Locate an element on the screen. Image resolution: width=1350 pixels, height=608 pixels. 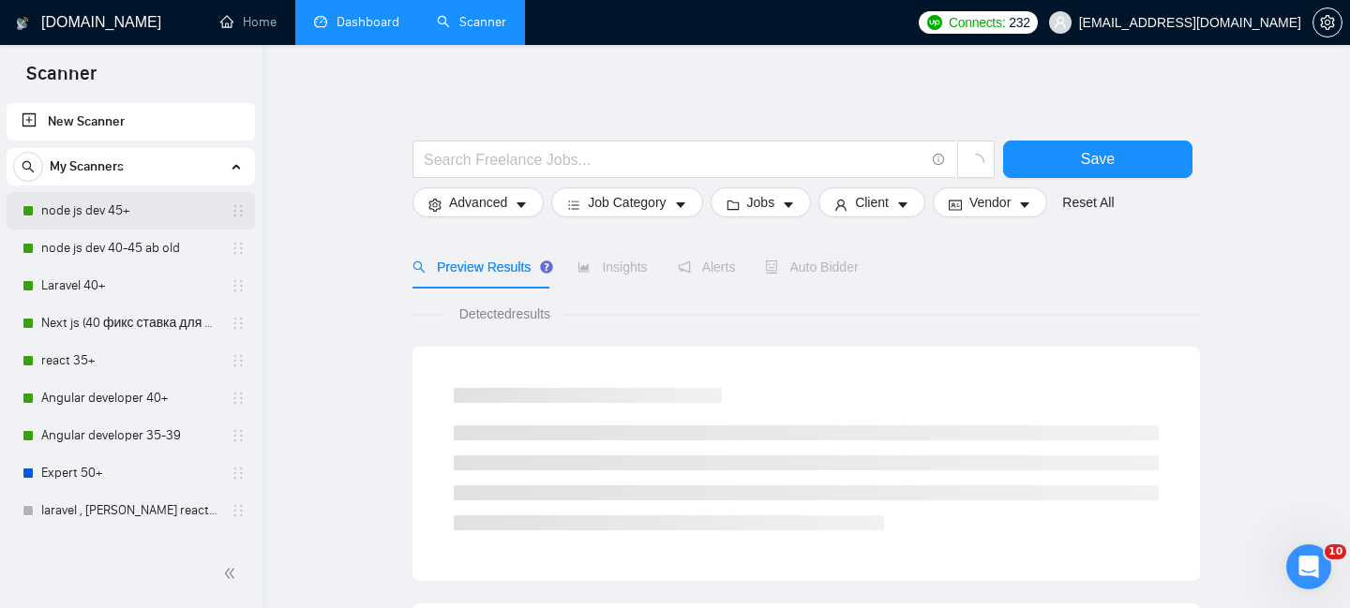
span: 10 is located at coordinates (1335, 552).